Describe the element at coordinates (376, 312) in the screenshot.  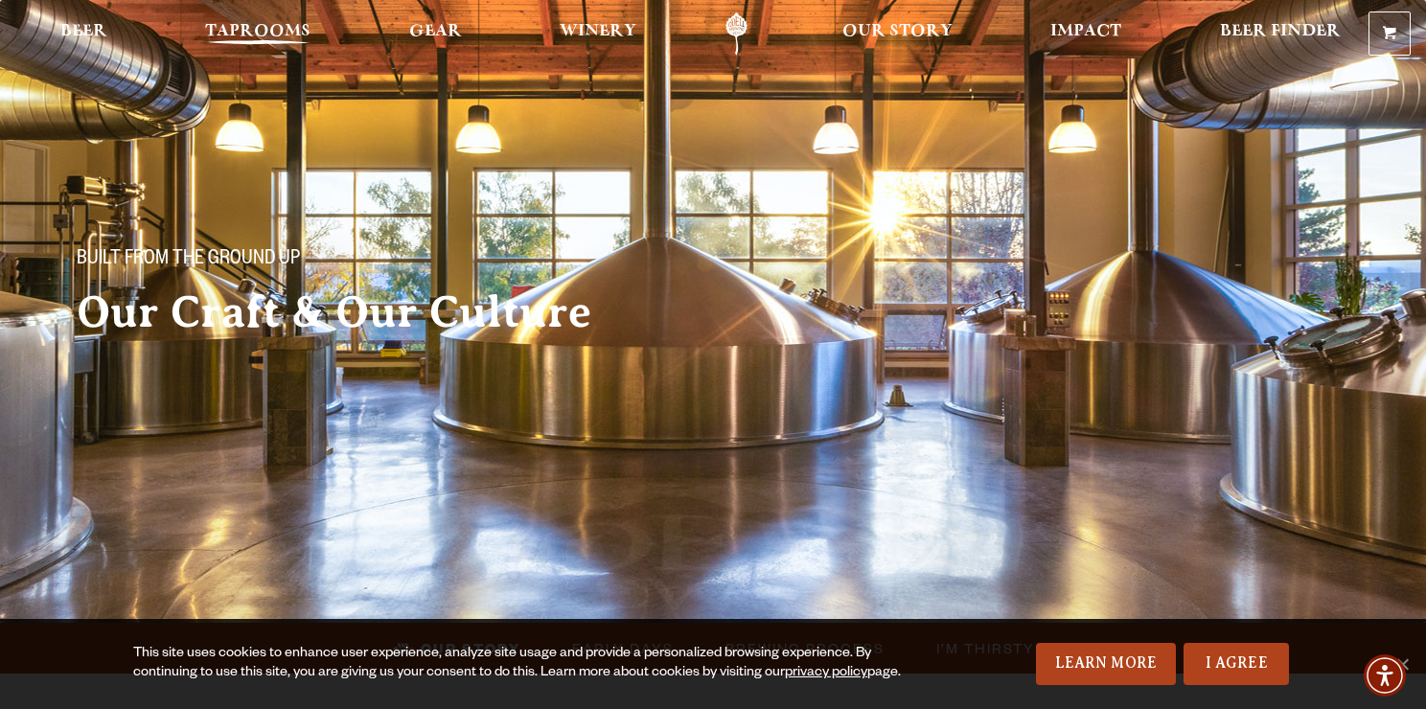
I see `h2: Our Craft & Our Culture` at that location.